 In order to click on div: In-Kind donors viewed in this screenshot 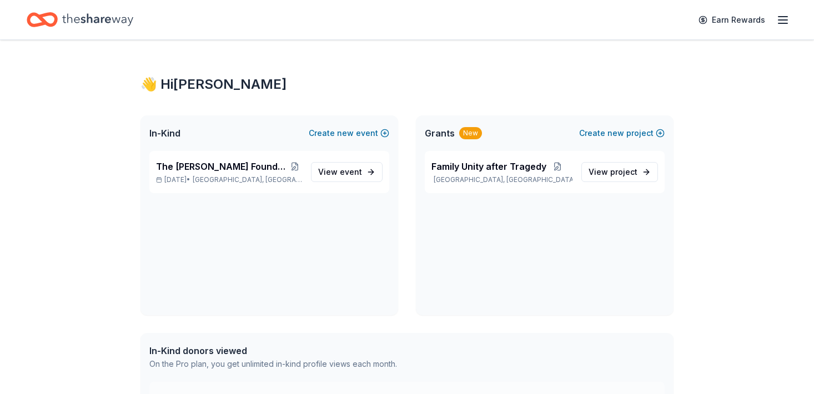, I will do `click(273, 351)`.